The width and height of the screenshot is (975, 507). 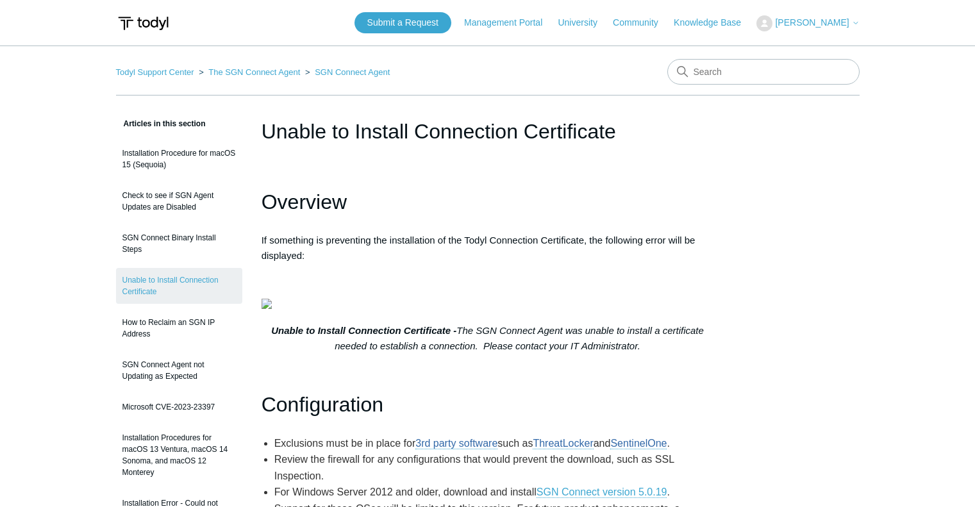 I want to click on a: University, so click(x=583, y=22).